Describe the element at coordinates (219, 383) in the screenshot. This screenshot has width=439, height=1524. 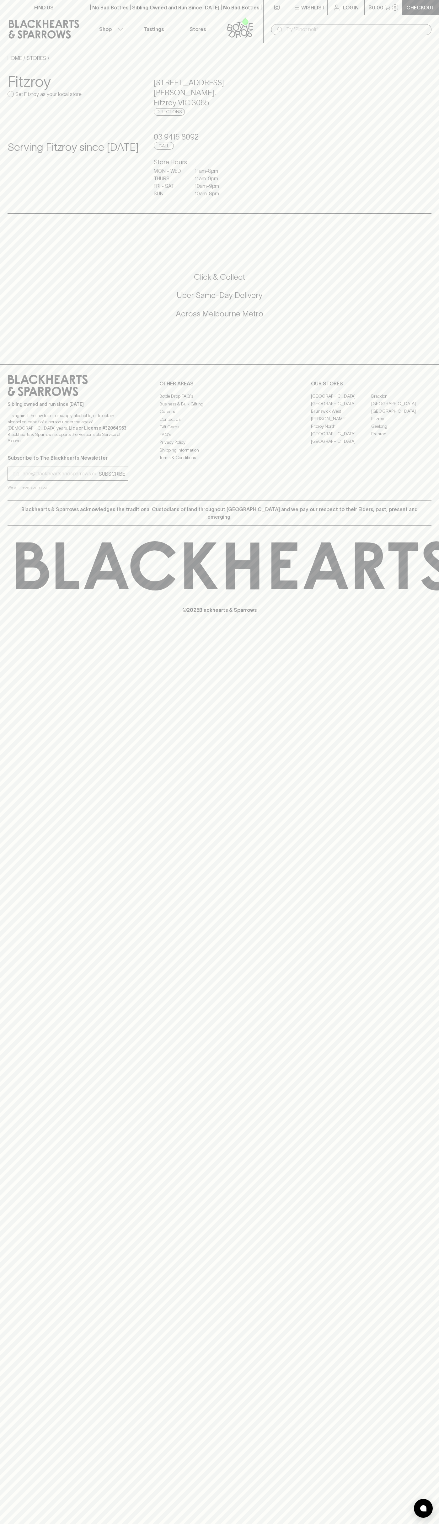
I see `p: OTHER AREAS` at that location.